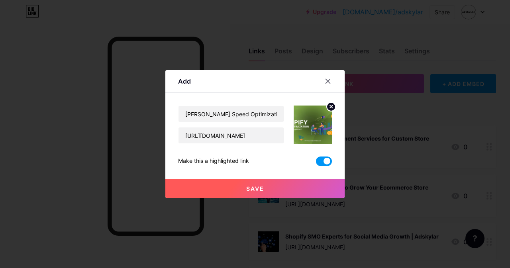 Image resolution: width=510 pixels, height=268 pixels. Describe the element at coordinates (231, 135) in the screenshot. I see `input: URL` at that location.